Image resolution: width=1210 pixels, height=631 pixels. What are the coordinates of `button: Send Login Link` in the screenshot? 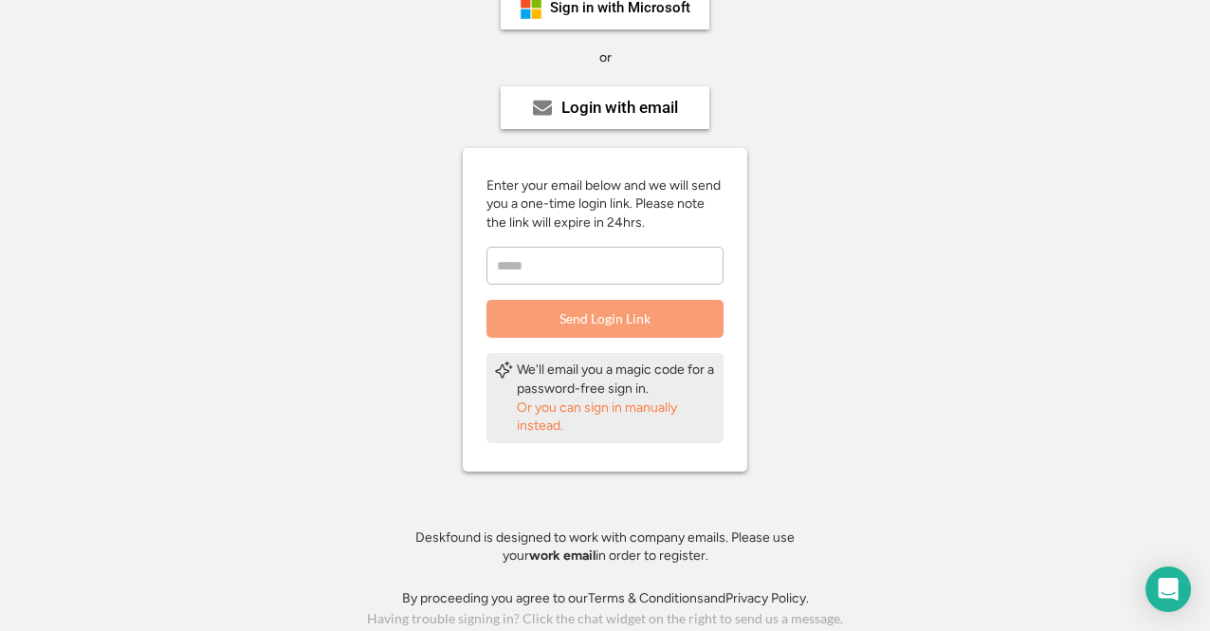 It's located at (605, 319).